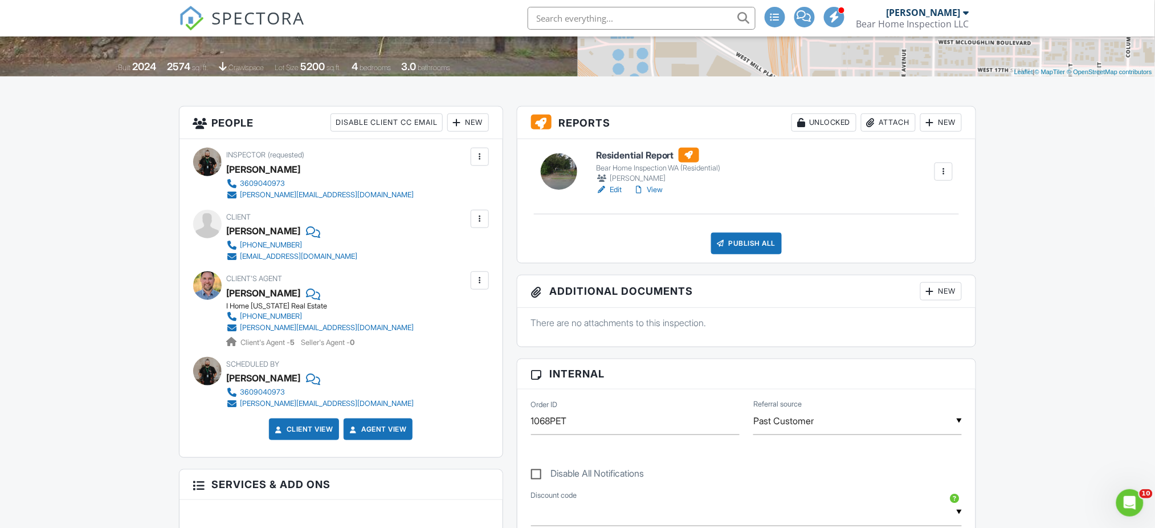 The width and height of the screenshot is (1155, 528). Describe the element at coordinates (287, 154) in the screenshot. I see `span: (requested)` at that location.